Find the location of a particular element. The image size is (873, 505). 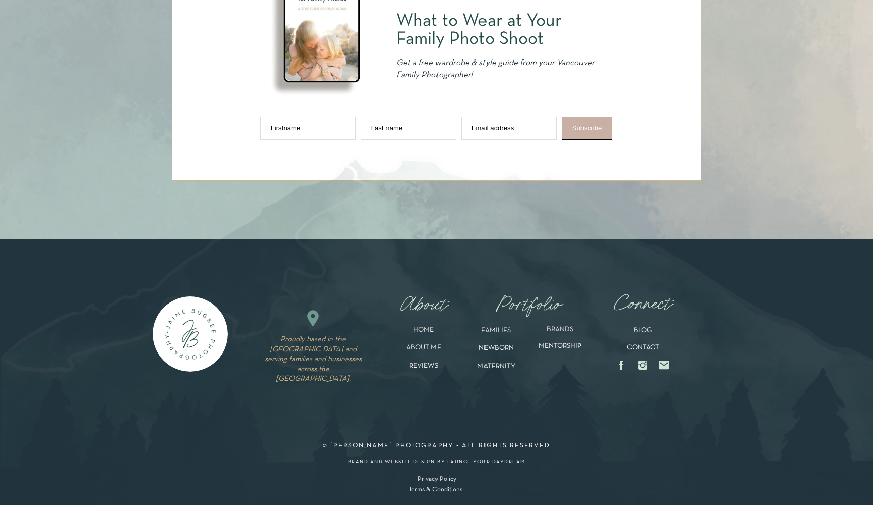

p: NEWBORN is located at coordinates (496, 350).